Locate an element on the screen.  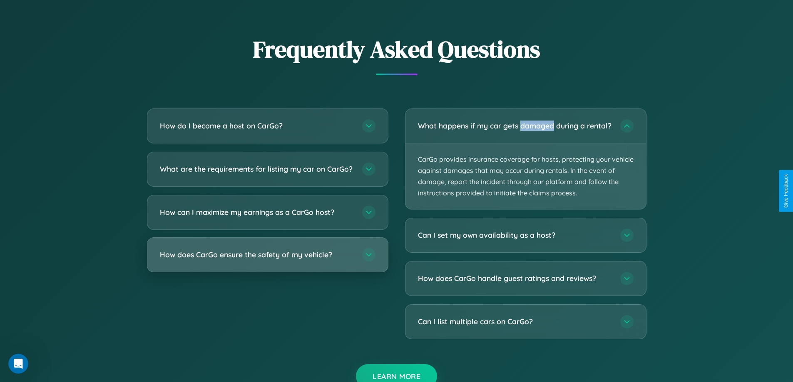
h2: Frequently Asked Questions is located at coordinates (397, 49).